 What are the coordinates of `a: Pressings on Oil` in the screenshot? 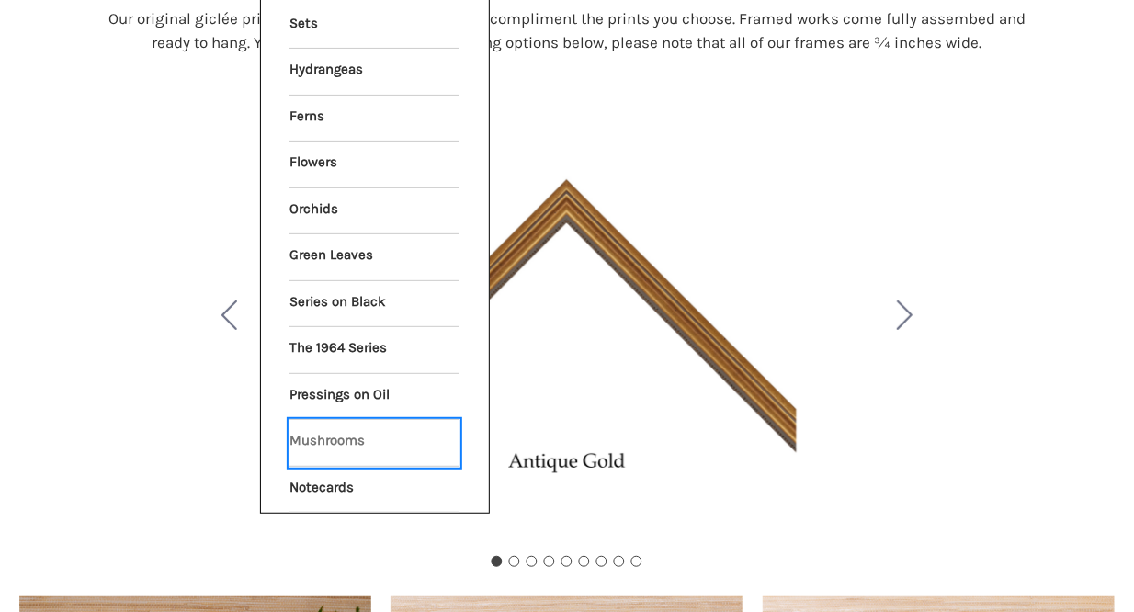 It's located at (374, 397).